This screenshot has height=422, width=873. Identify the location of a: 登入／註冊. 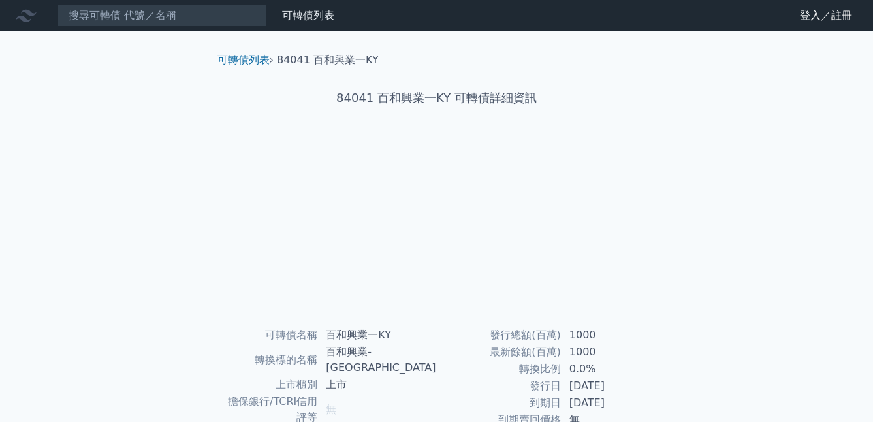
(826, 16).